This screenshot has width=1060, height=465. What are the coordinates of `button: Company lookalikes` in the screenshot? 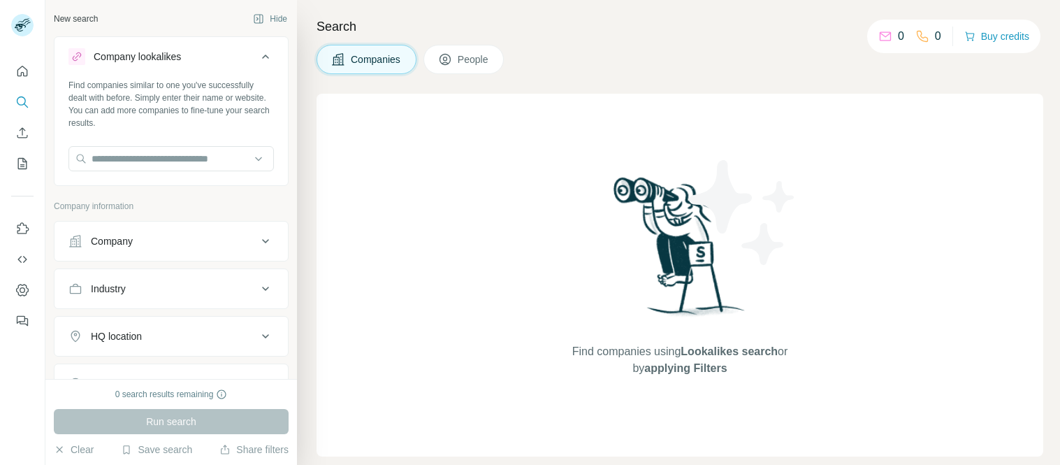 It's located at (171, 59).